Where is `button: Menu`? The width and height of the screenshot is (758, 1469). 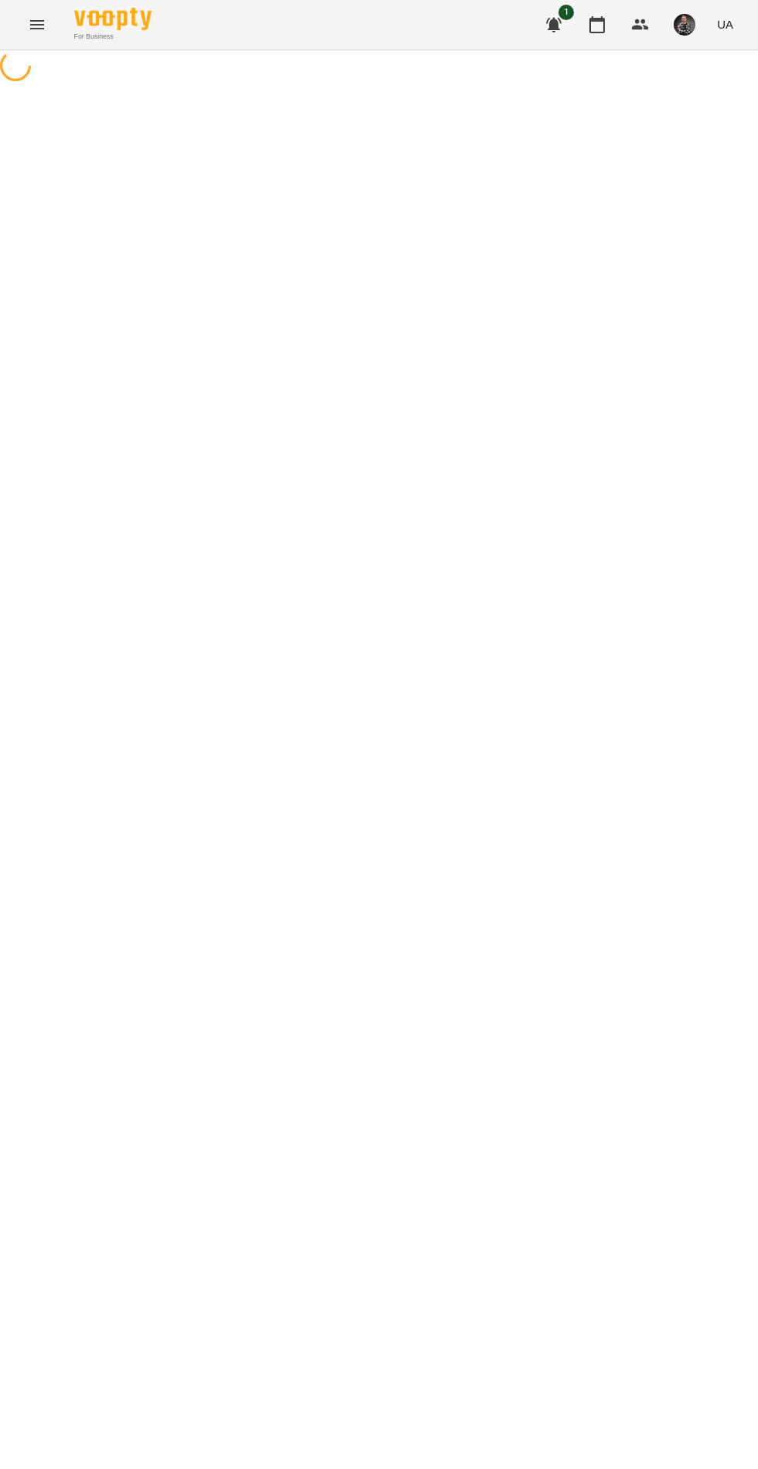
button: Menu is located at coordinates (37, 25).